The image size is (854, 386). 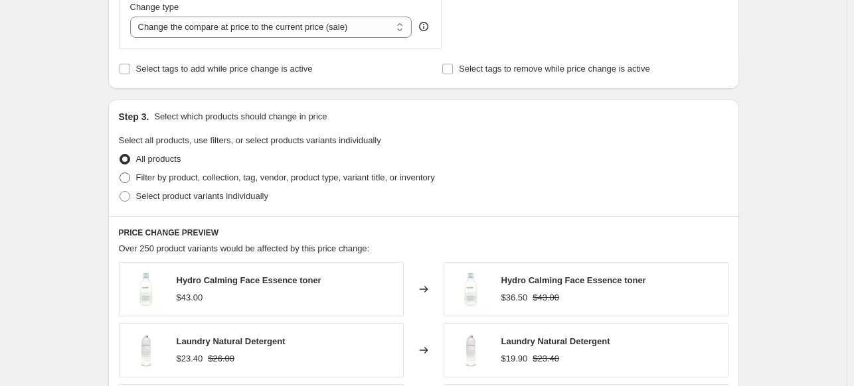 I want to click on span: Select product variants individually, so click(x=202, y=196).